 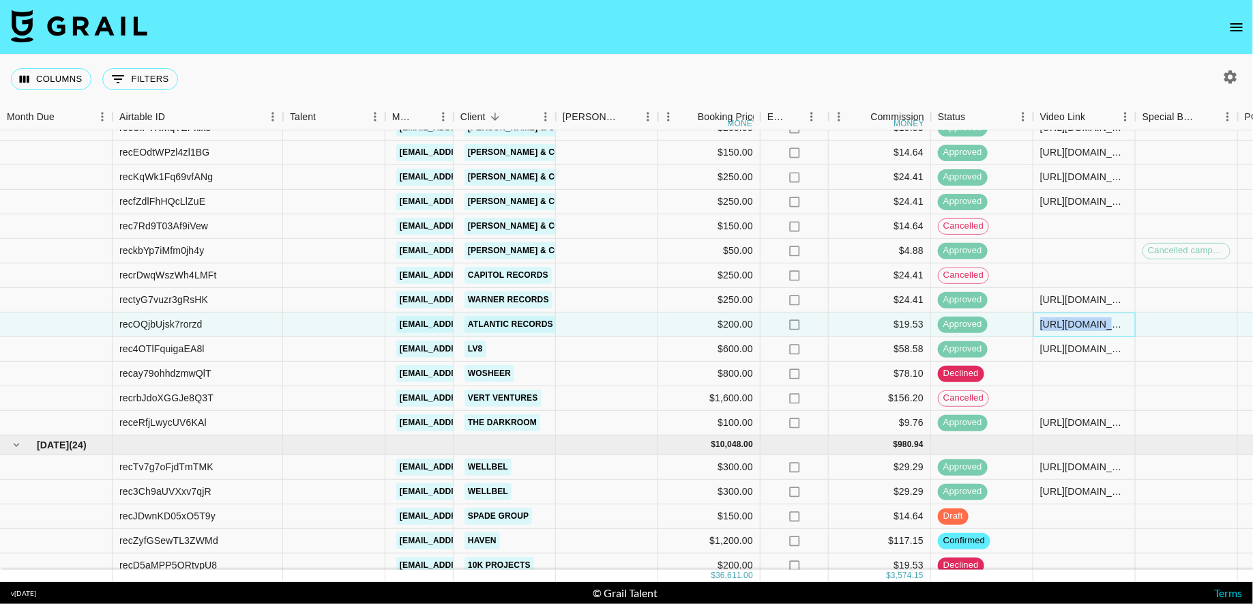 What do you see at coordinates (168, 276) in the screenshot?
I see `div: recrDwqWszWh4LMFt` at bounding box center [168, 276].